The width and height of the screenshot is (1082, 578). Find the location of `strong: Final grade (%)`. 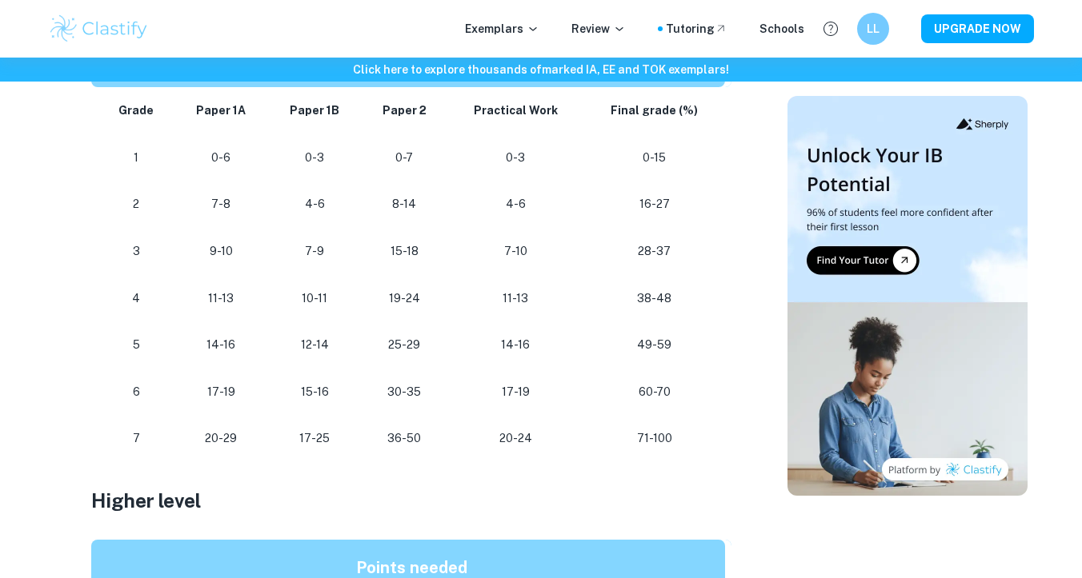

strong: Final grade (%) is located at coordinates (654, 110).